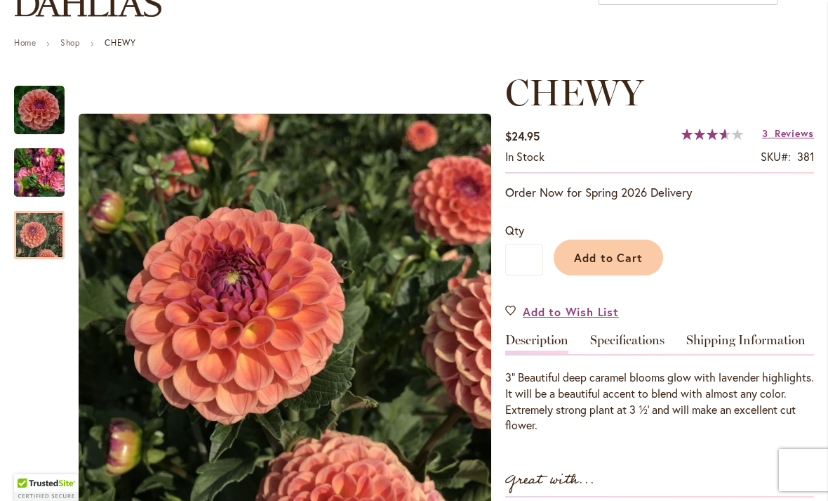 The width and height of the screenshot is (828, 501). I want to click on span: Add to Cart, so click(609, 257).